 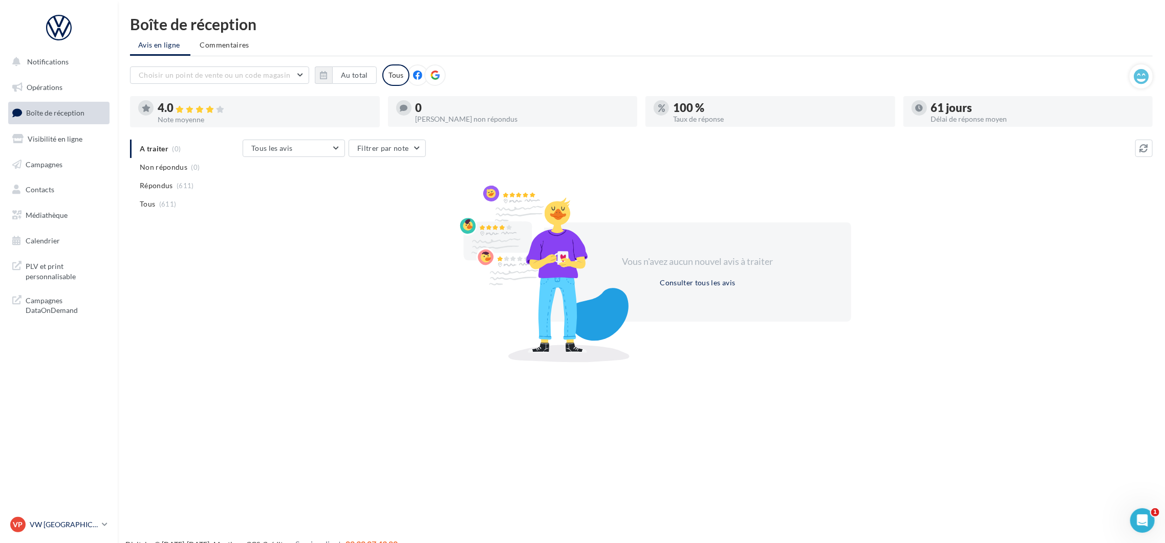 What do you see at coordinates (18, 525) in the screenshot?
I see `span: VP` at bounding box center [18, 525].